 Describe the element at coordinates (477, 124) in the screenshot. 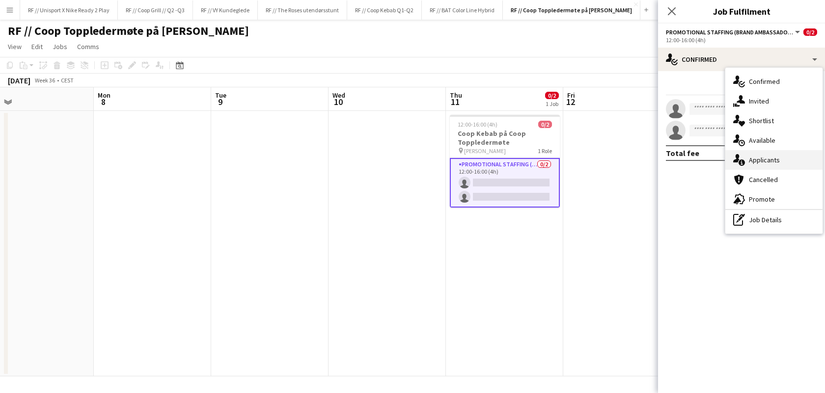

I see `span: 12:00-16:00 (4h)` at that location.